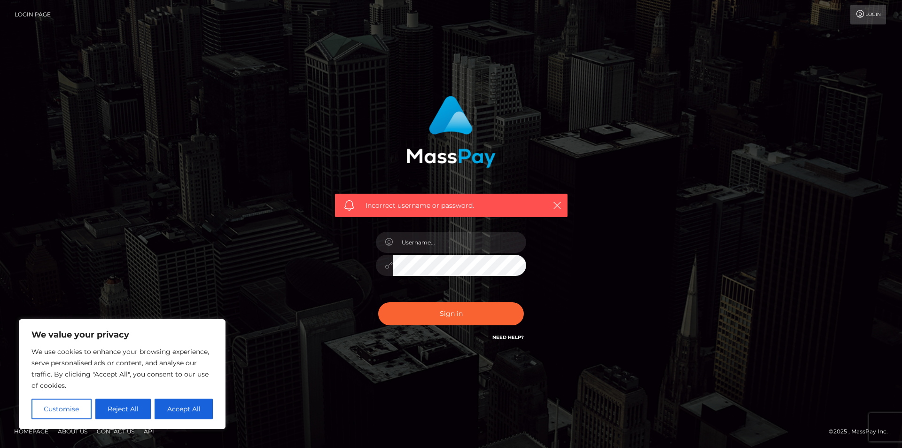  What do you see at coordinates (869, 15) in the screenshot?
I see `a: Login` at bounding box center [869, 15].